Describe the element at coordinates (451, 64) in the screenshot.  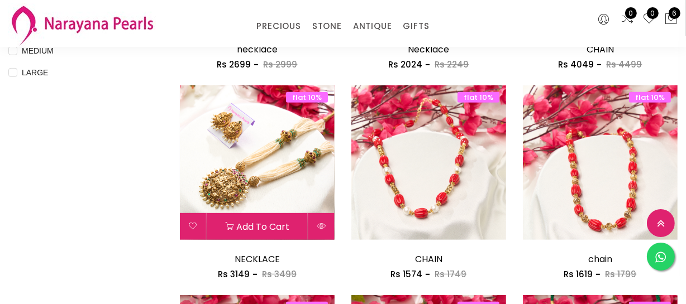
I see `span: Rs 2249` at that location.